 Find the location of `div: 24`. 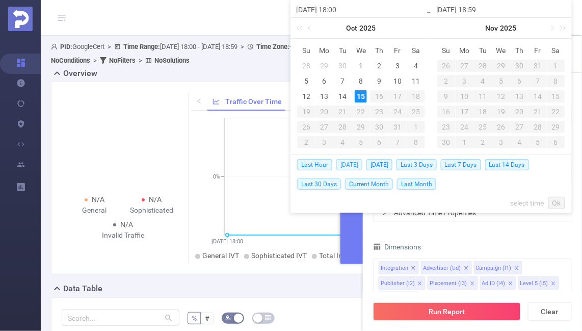

div: 24 is located at coordinates (397, 112).